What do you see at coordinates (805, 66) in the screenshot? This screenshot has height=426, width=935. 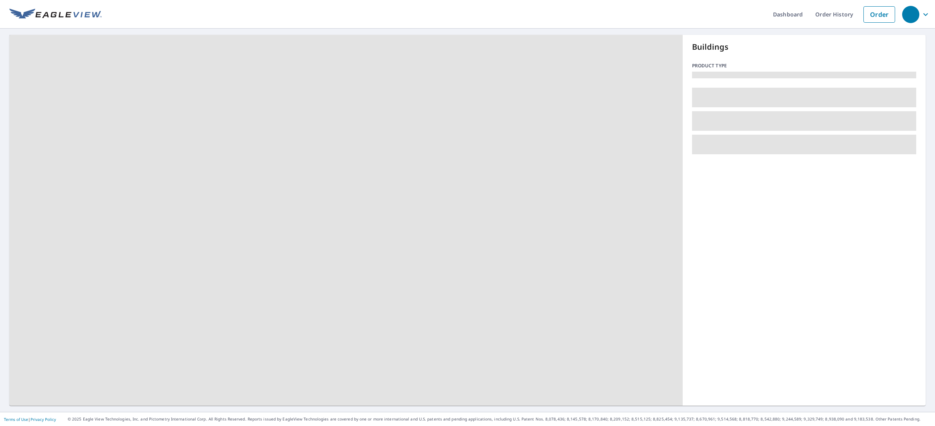 I see `p: Product type` at bounding box center [805, 66].